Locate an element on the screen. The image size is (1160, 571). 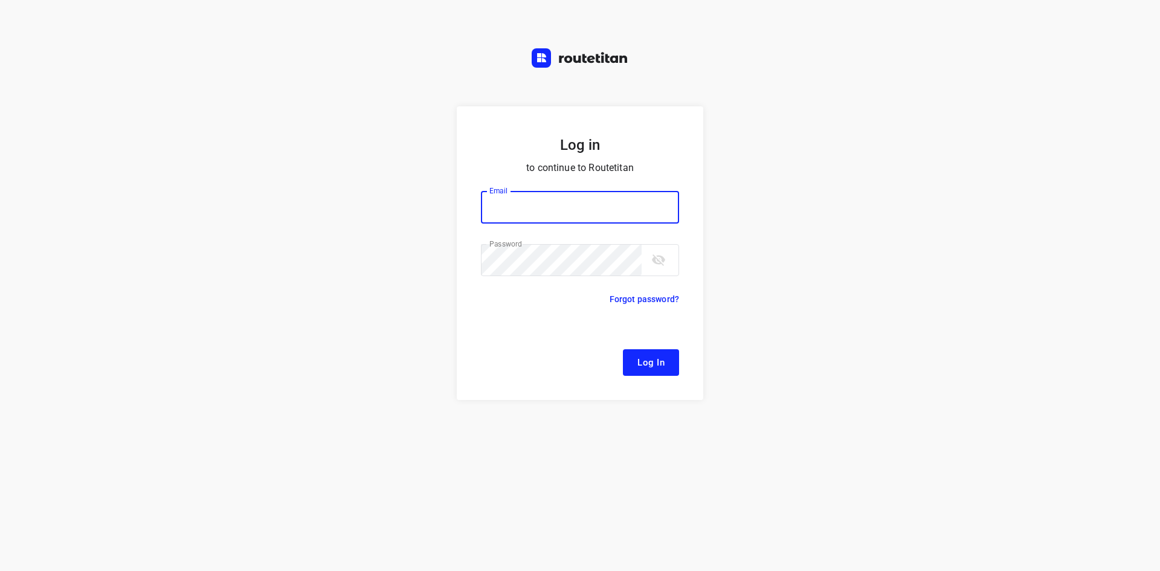
span: Log In is located at coordinates (650, 362).